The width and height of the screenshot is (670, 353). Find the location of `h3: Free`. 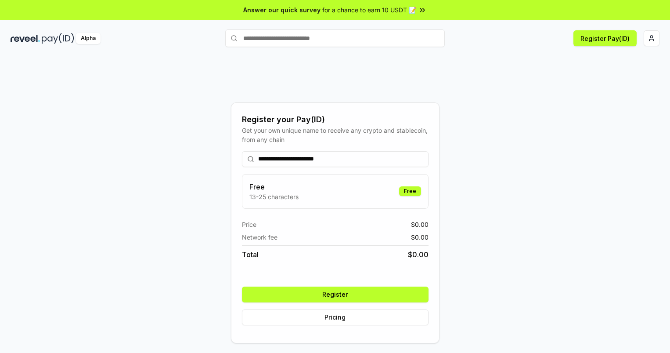

h3: Free is located at coordinates (274, 187).